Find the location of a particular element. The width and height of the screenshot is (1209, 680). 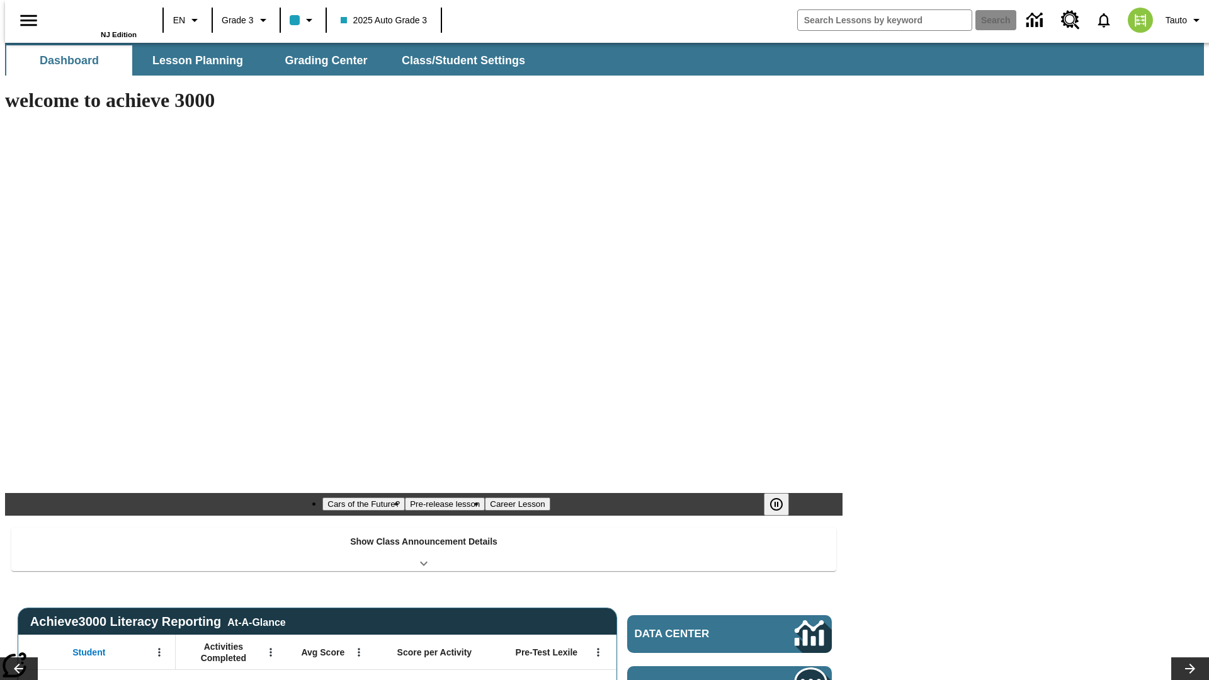

input: search field is located at coordinates (885, 20).